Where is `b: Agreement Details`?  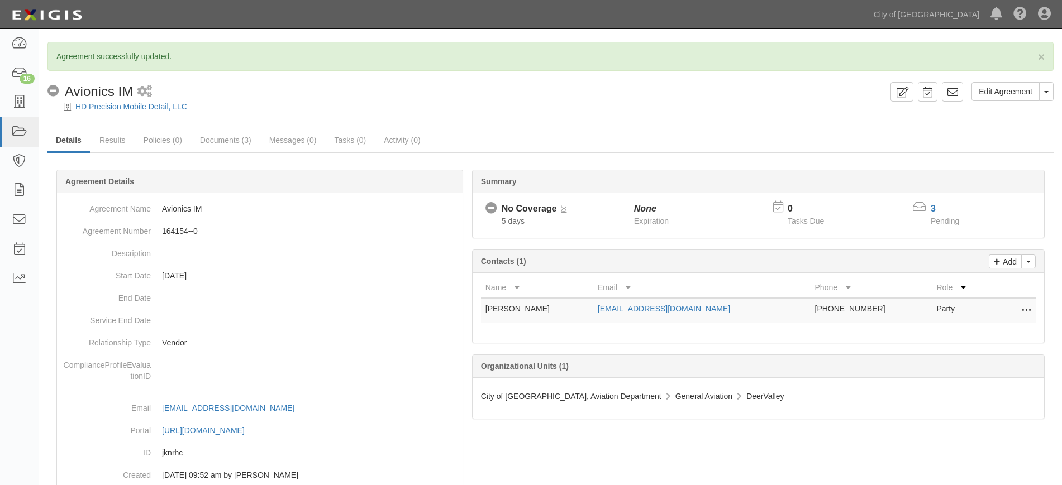 b: Agreement Details is located at coordinates (99, 182).